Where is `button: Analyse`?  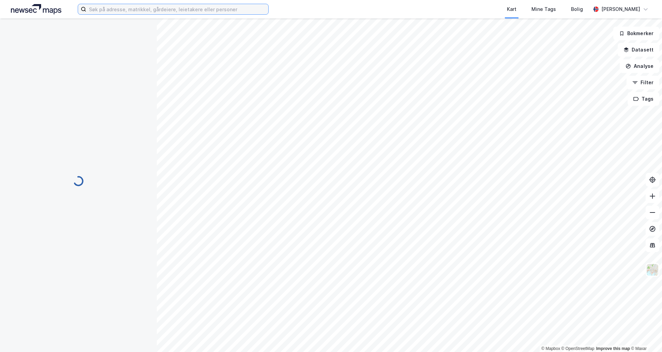 button: Analyse is located at coordinates (640, 66).